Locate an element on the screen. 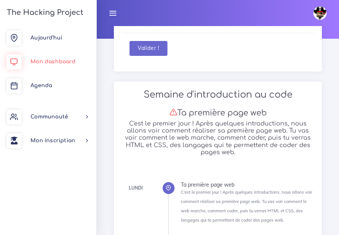 The width and height of the screenshot is (339, 235). div: Lundi is located at coordinates (136, 188).